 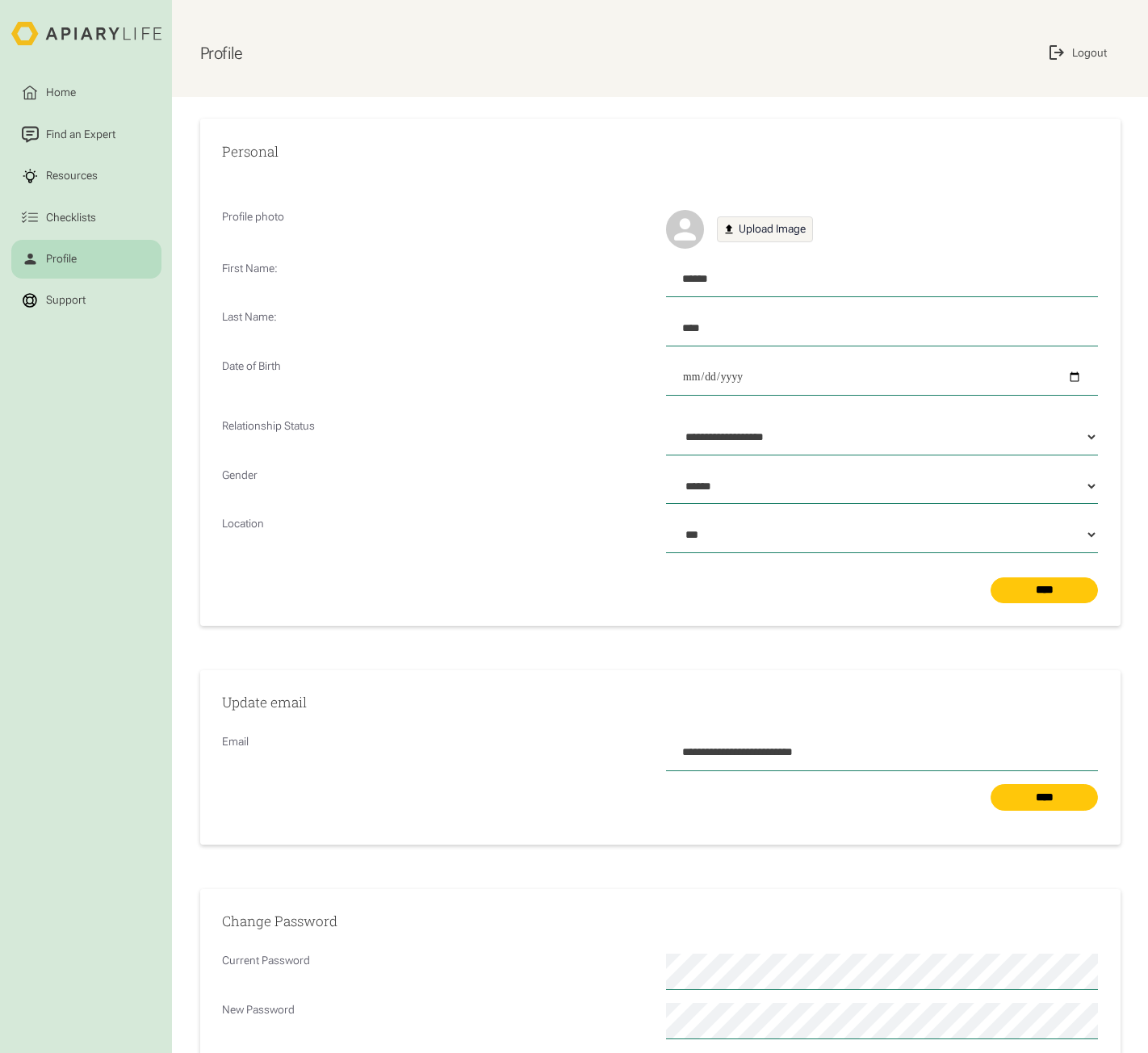 What do you see at coordinates (660, 702) in the screenshot?
I see `h2: Update email` at bounding box center [660, 702].